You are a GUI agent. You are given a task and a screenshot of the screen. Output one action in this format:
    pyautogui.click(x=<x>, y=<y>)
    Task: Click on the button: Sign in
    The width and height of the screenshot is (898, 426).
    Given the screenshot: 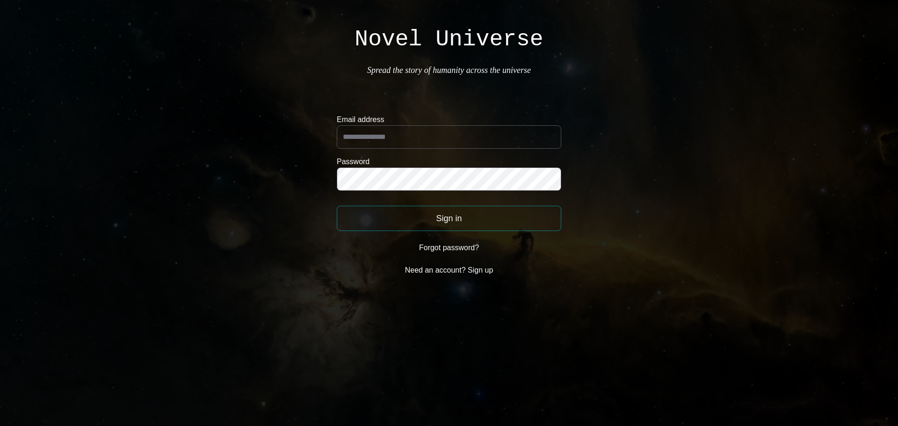 What is the action you would take?
    pyautogui.click(x=449, y=218)
    